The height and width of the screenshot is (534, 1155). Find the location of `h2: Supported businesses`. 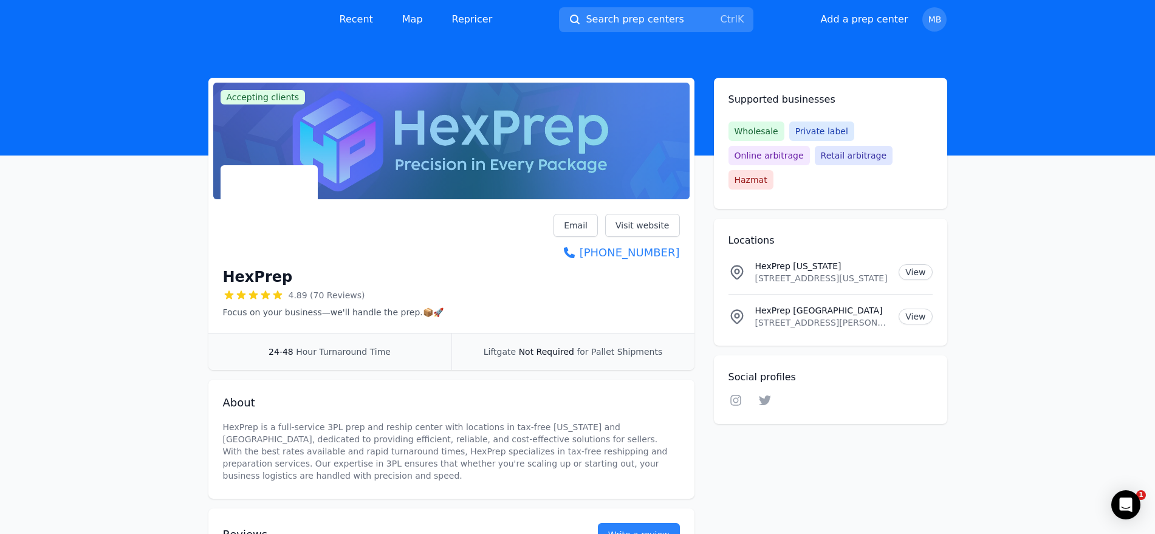

h2: Supported businesses is located at coordinates (830, 100).